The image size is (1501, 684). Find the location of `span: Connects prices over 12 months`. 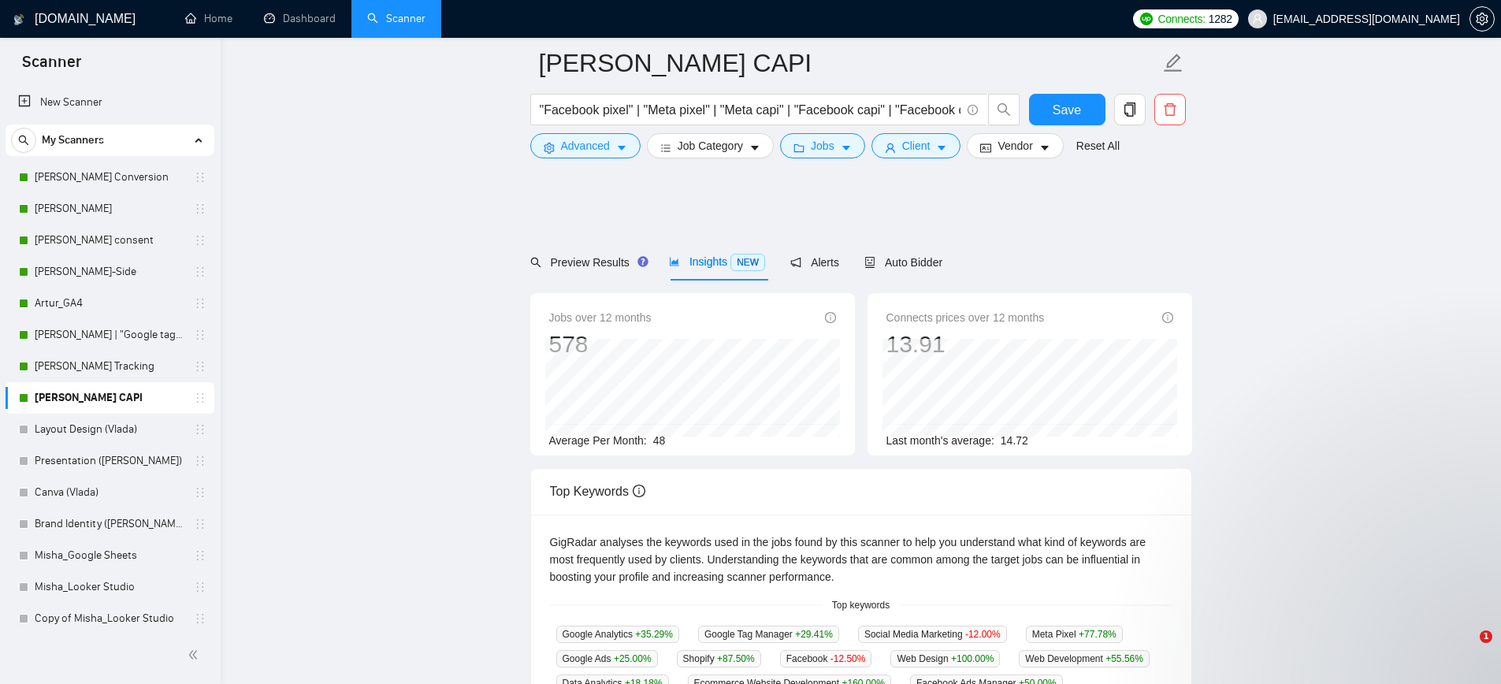

span: Connects prices over 12 months is located at coordinates (965, 318).